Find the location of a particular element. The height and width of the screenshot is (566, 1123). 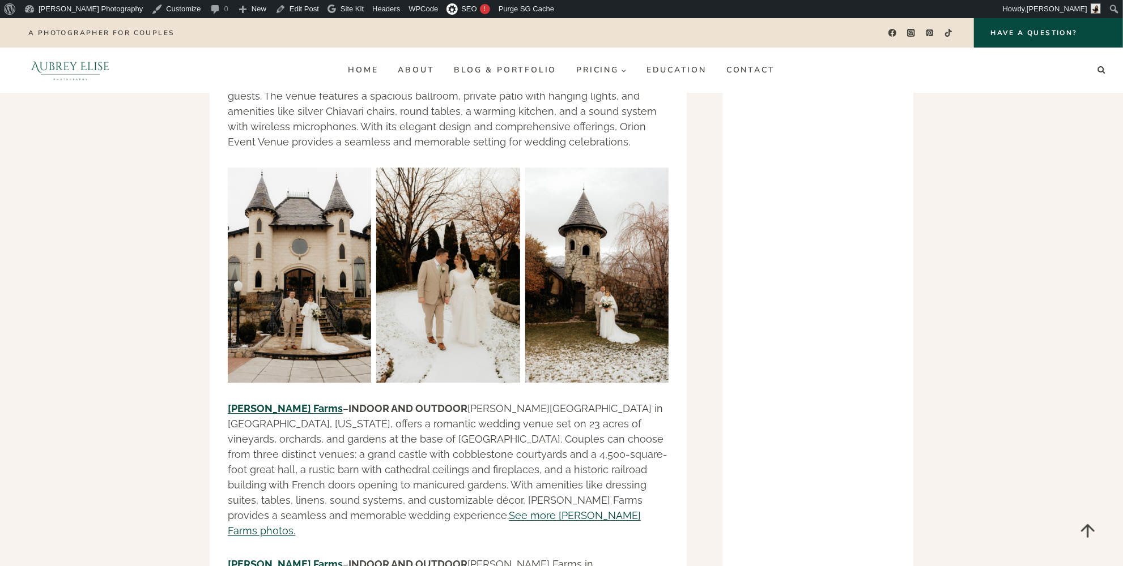

span: SEO is located at coordinates (468, 8).